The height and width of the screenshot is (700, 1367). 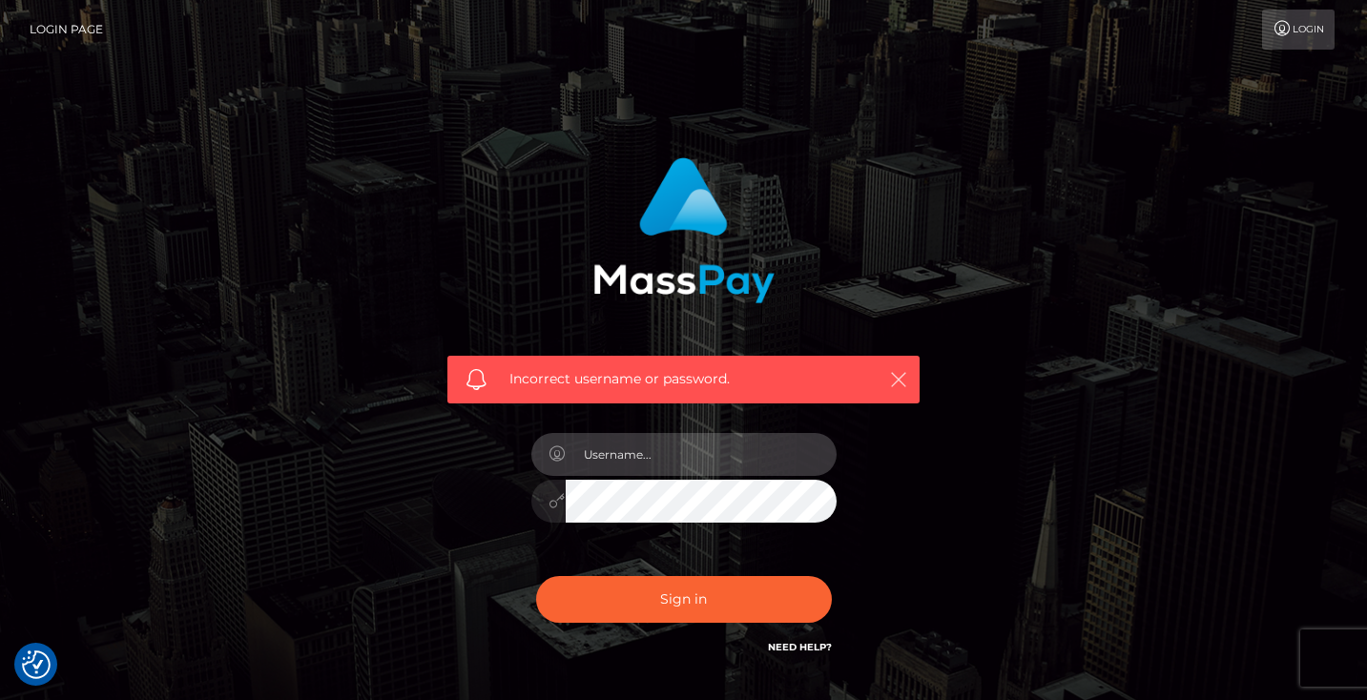 What do you see at coordinates (701, 454) in the screenshot?
I see `input: Username...` at bounding box center [701, 454].